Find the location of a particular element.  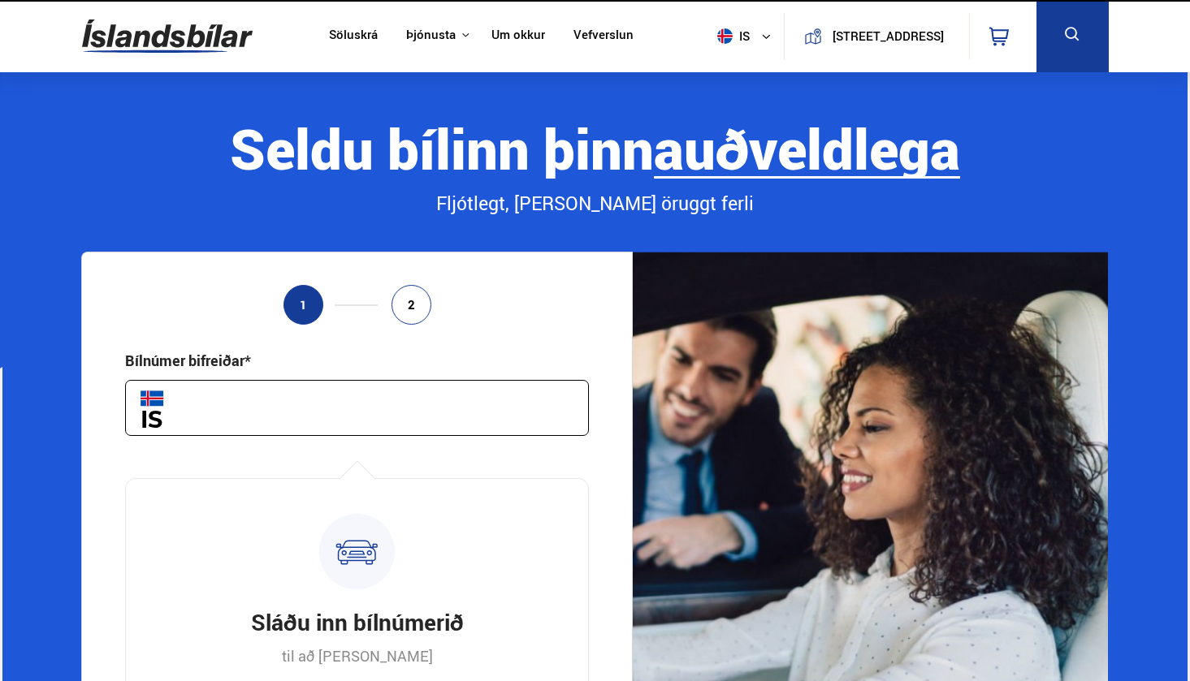

span: is is located at coordinates (731, 36).